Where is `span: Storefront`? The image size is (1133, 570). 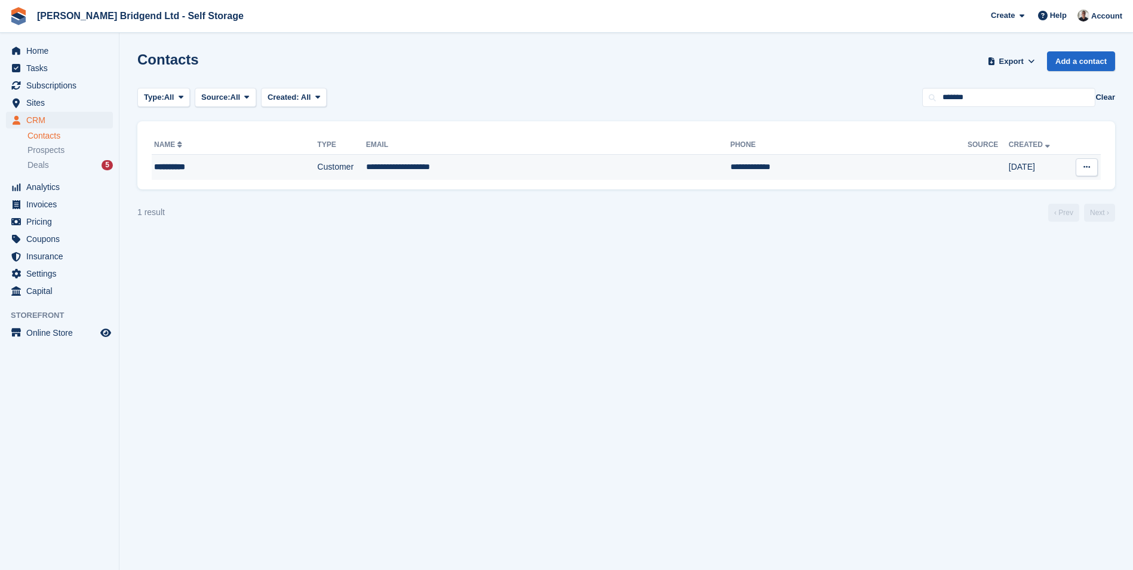 span: Storefront is located at coordinates (65, 315).